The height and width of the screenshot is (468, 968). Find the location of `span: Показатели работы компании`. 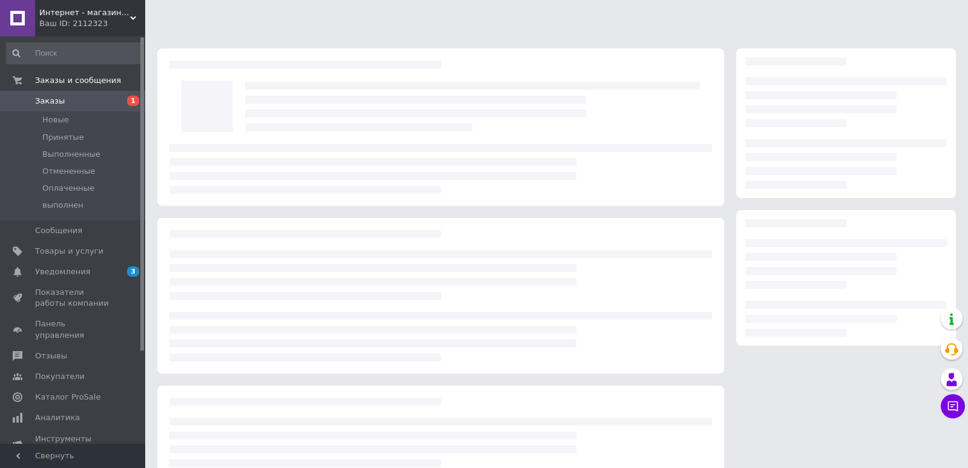

span: Показатели работы компании is located at coordinates (73, 298).